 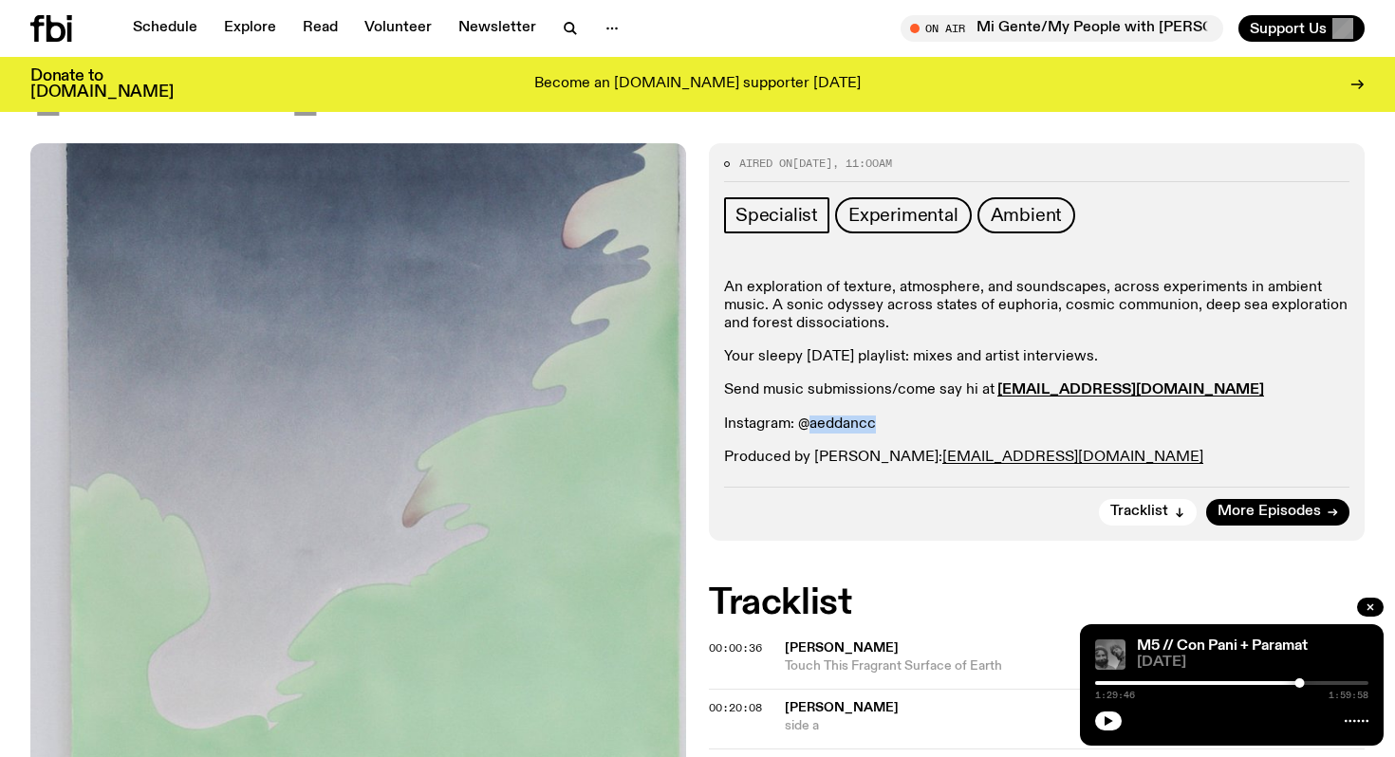 What do you see at coordinates (735, 648) in the screenshot?
I see `button: 00:00:36` at bounding box center [735, 648].